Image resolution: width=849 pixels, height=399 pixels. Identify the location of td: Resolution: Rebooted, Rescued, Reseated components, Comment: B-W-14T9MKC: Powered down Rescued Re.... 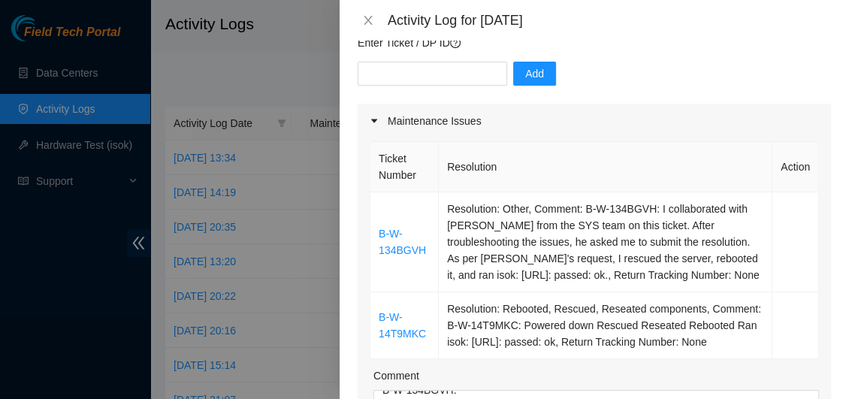
(606, 325).